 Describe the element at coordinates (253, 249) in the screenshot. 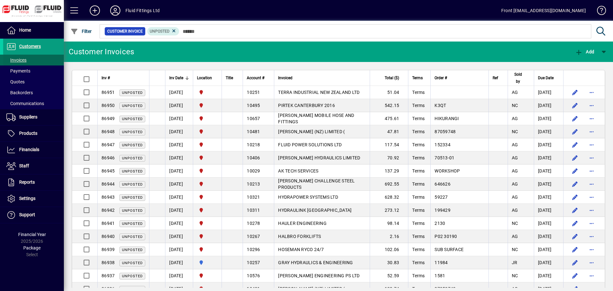

I see `span: 10296` at that location.